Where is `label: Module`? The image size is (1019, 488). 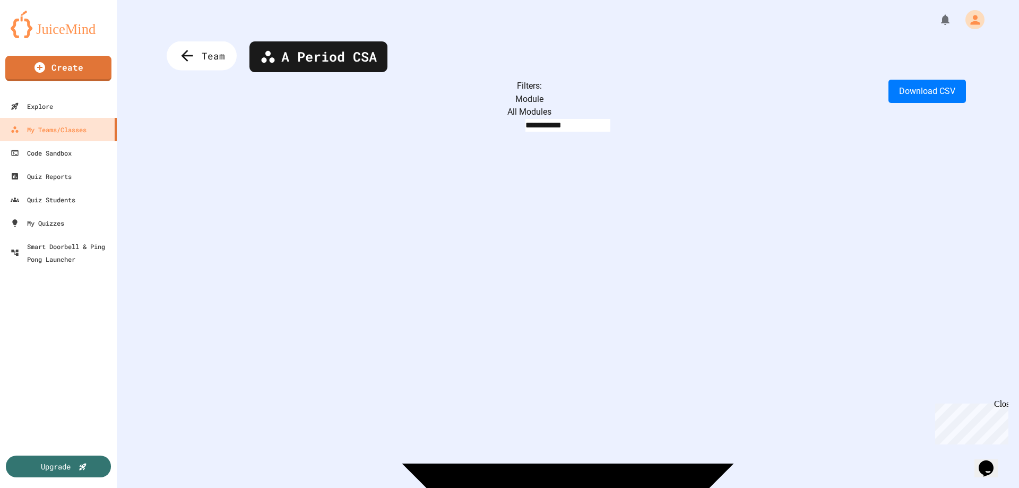 label: Module is located at coordinates (529, 99).